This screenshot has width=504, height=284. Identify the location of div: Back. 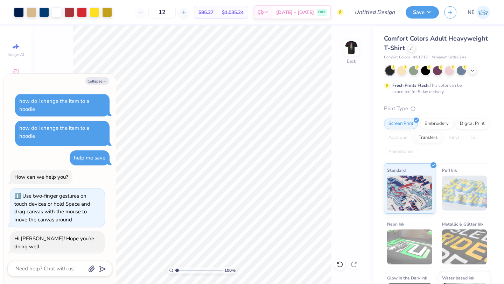
(351, 61).